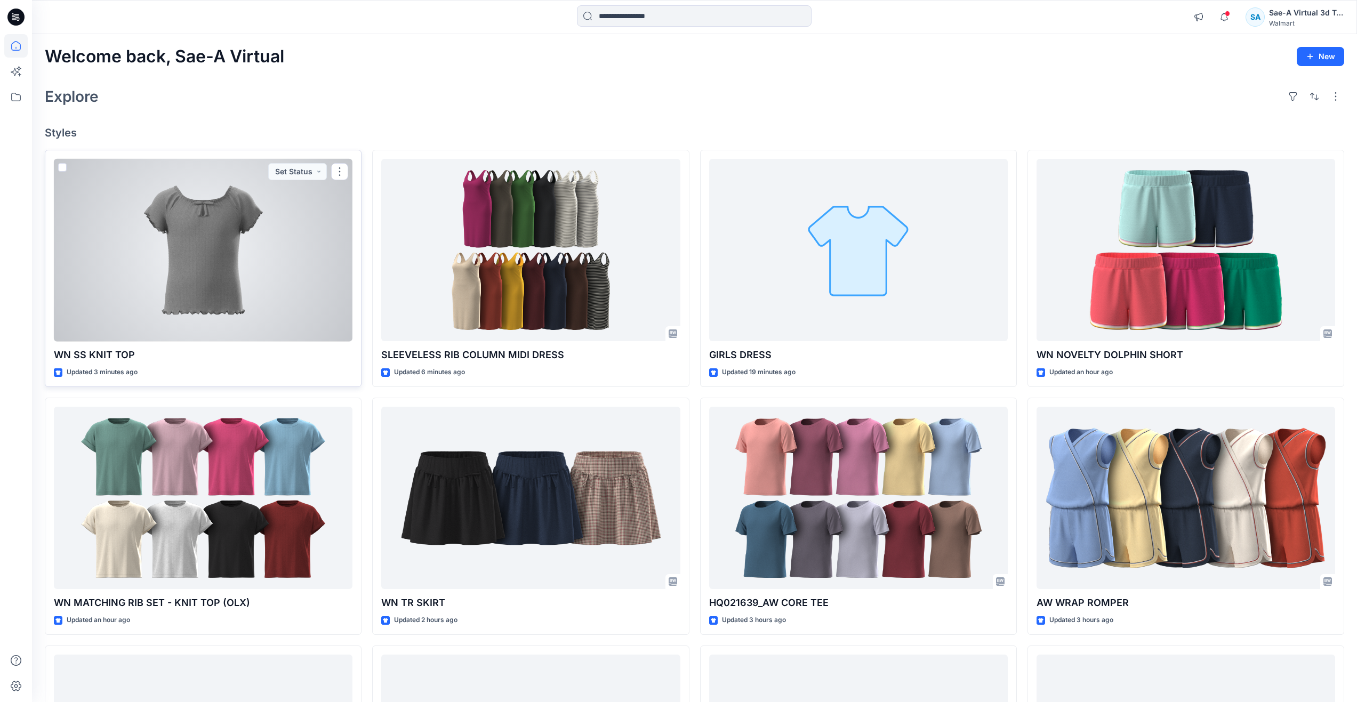 This screenshot has width=1357, height=702. What do you see at coordinates (759, 372) in the screenshot?
I see `p: Updated 19 minutes ago` at bounding box center [759, 372].